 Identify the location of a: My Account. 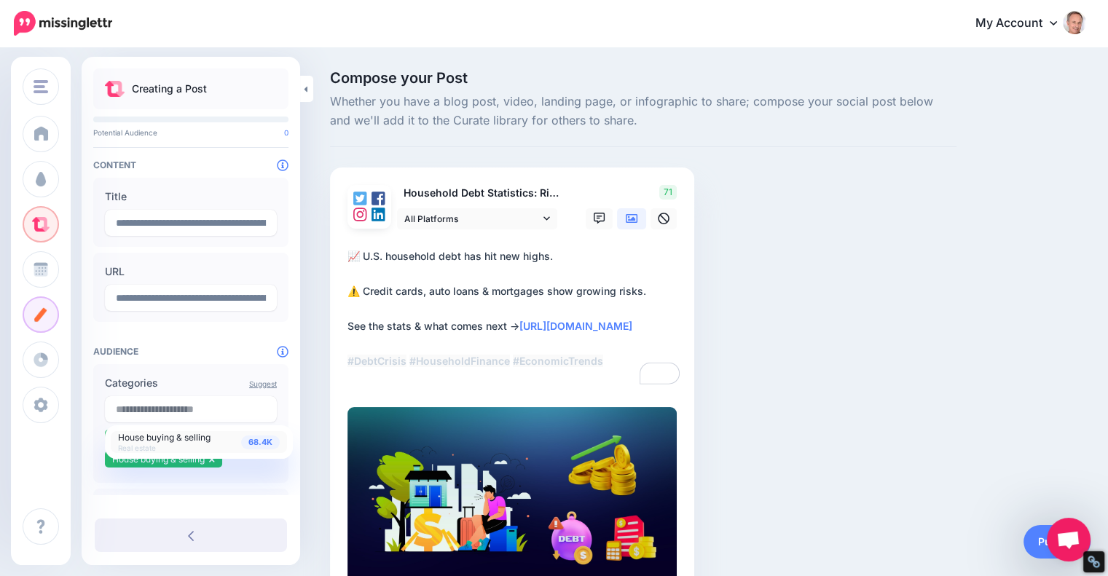
(1023, 23).